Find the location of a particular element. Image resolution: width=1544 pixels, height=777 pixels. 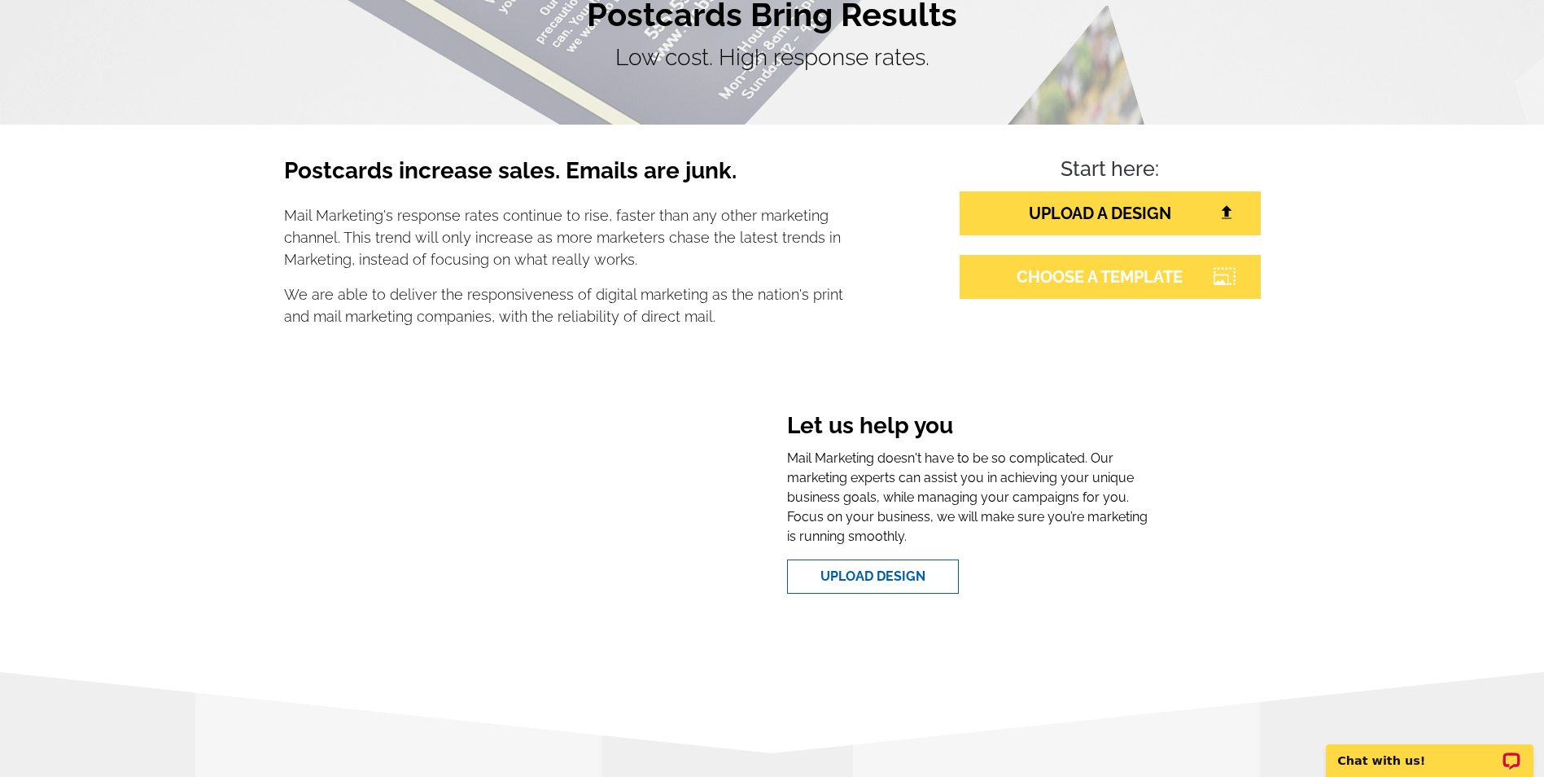

p: Low cost. High response rates. is located at coordinates (773, 58).